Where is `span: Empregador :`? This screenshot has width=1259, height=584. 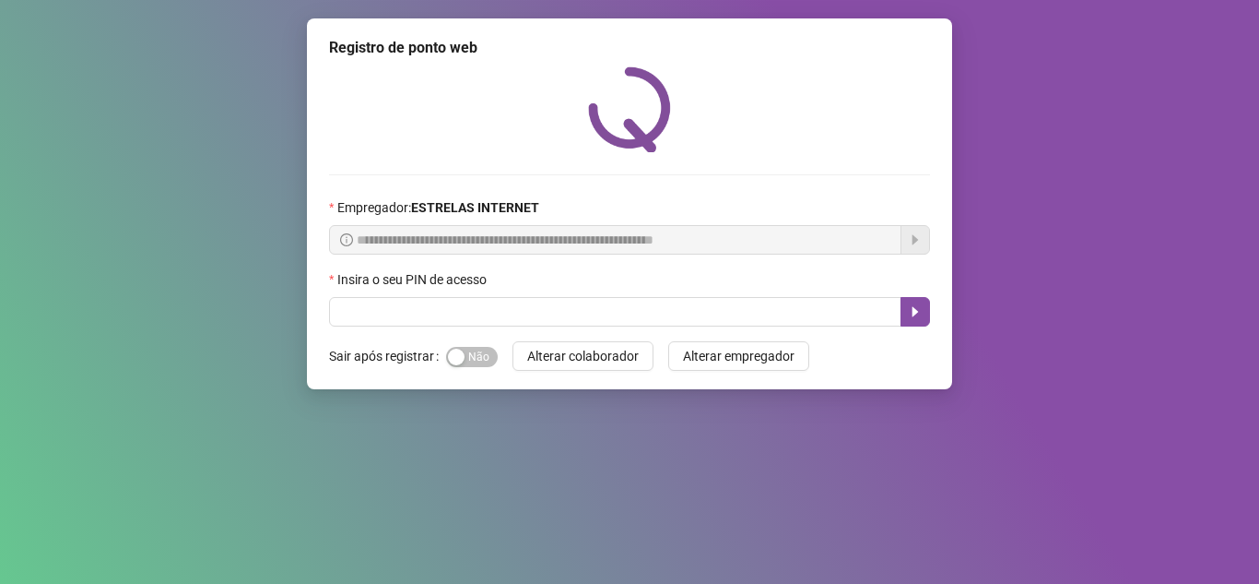
span: Empregador : is located at coordinates (438, 207).